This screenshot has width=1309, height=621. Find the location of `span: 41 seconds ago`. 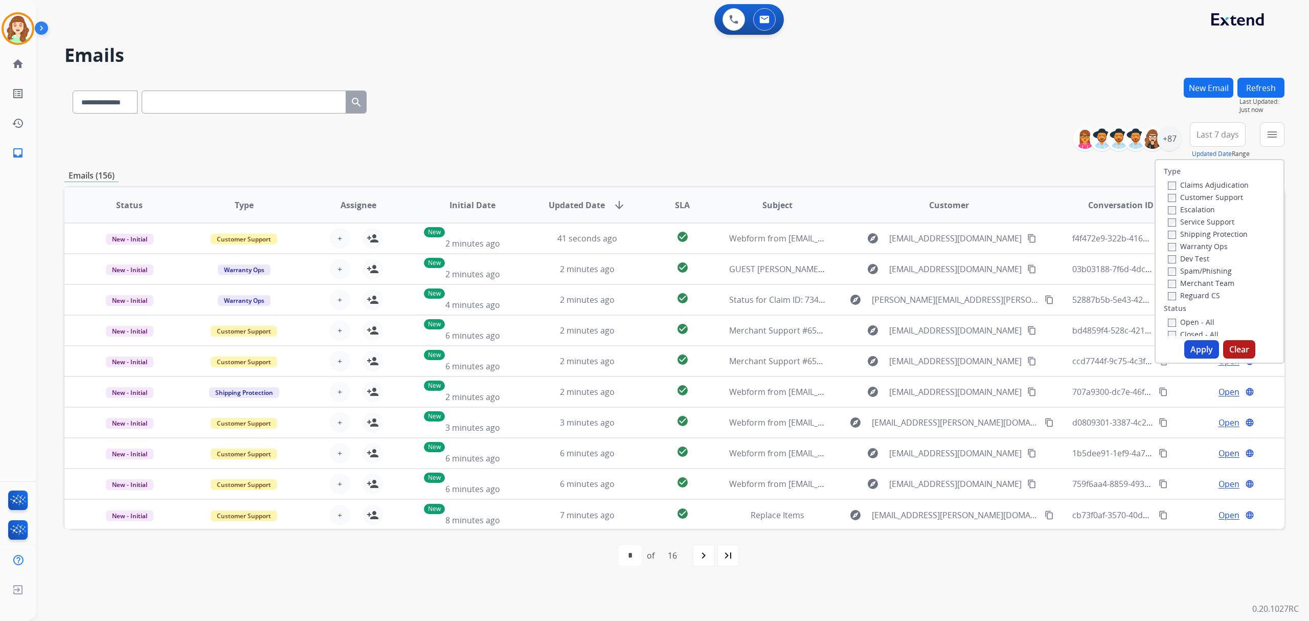

span: 41 seconds ago is located at coordinates (587, 238).